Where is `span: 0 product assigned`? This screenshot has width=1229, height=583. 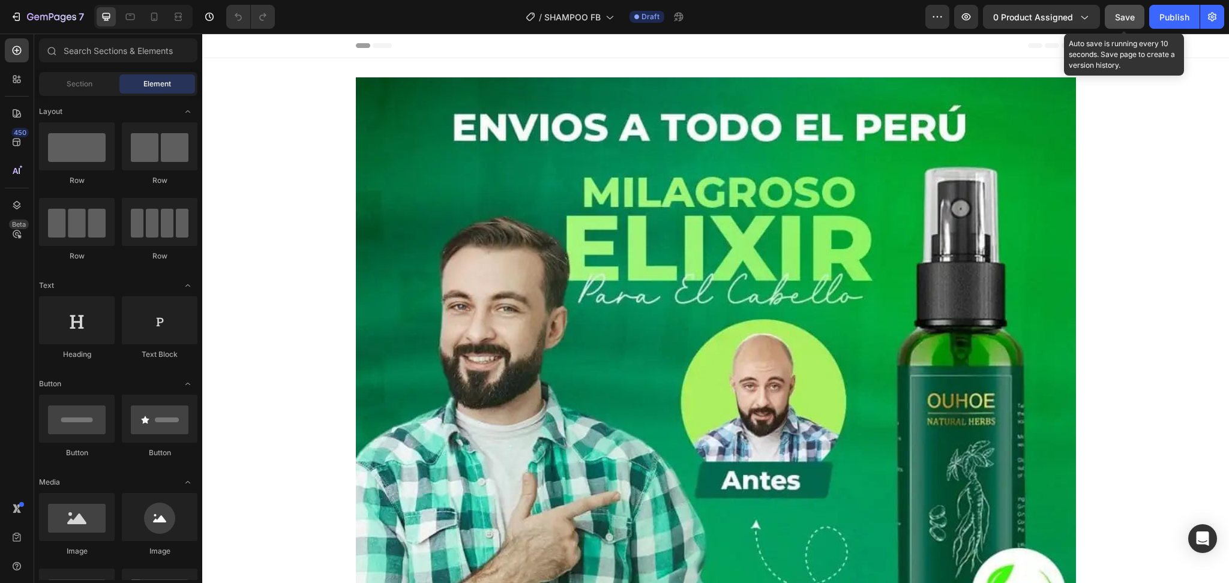
span: 0 product assigned is located at coordinates (1033, 17).